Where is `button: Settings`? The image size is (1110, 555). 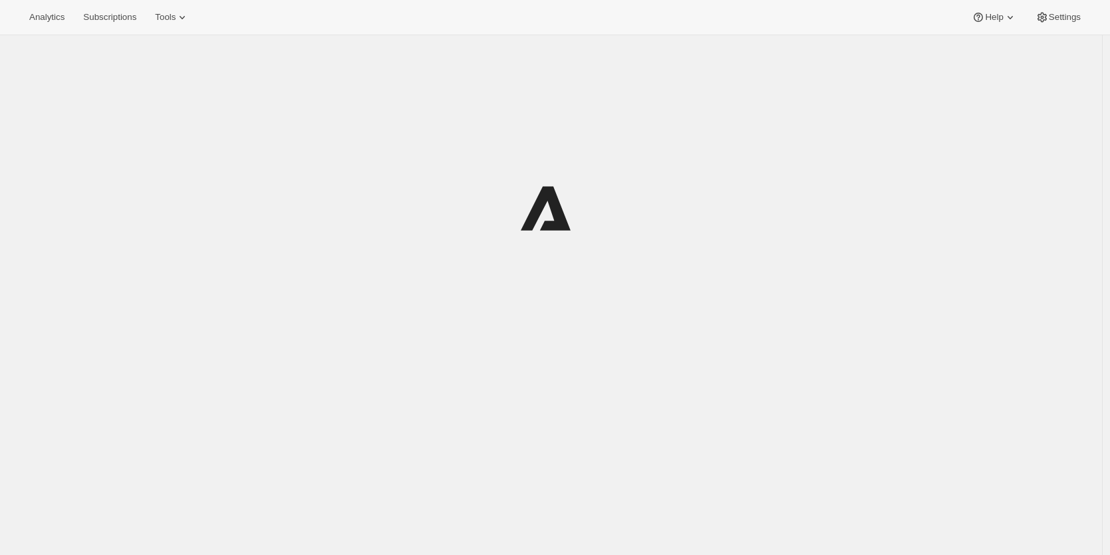 button: Settings is located at coordinates (1058, 17).